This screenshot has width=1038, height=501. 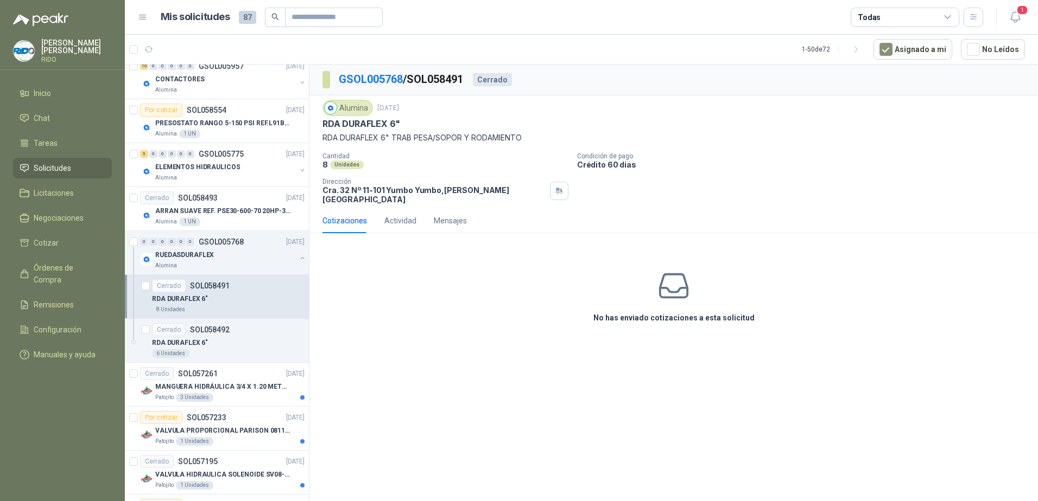 I want to click on span: Manuales y ayuda, so click(x=65, y=355).